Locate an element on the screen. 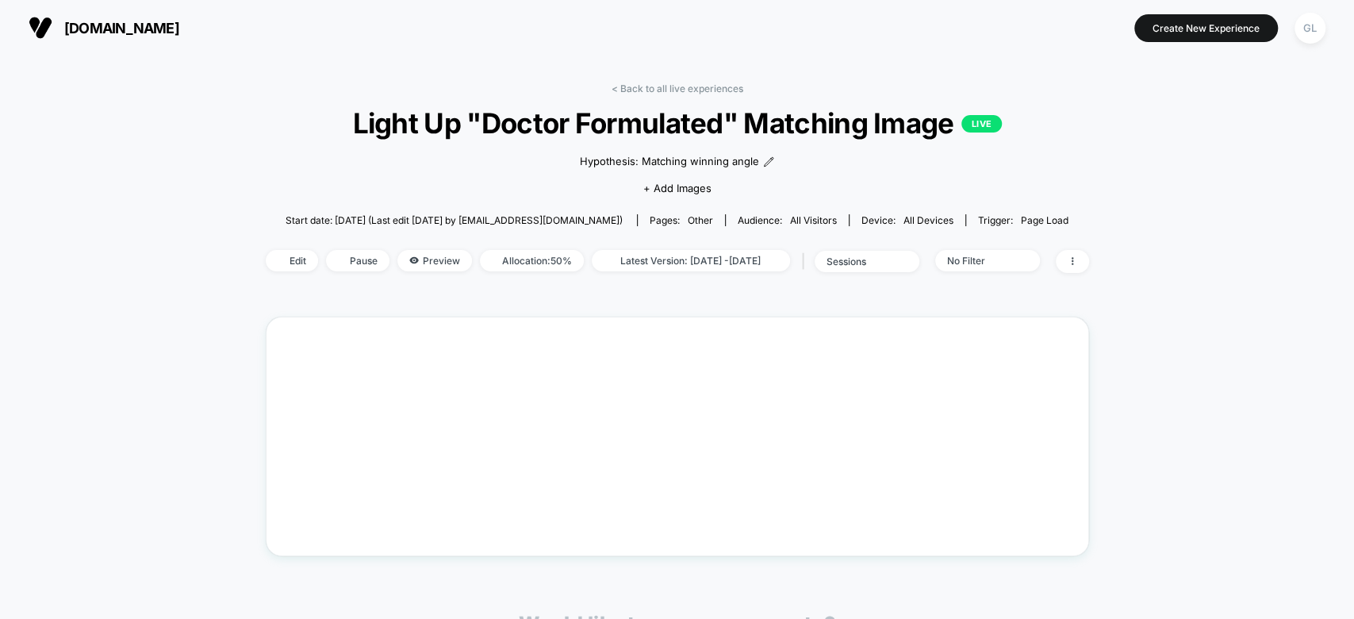 This screenshot has height=619, width=1354. span: Pause is located at coordinates (358, 260).